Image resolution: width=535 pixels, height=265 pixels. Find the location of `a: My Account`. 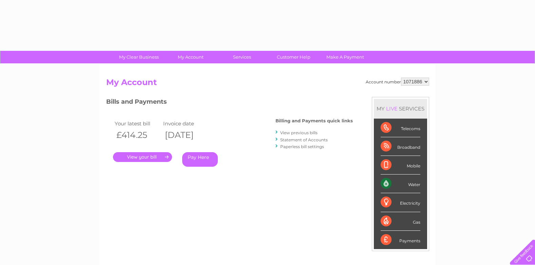

a: My Account is located at coordinates (190, 57).